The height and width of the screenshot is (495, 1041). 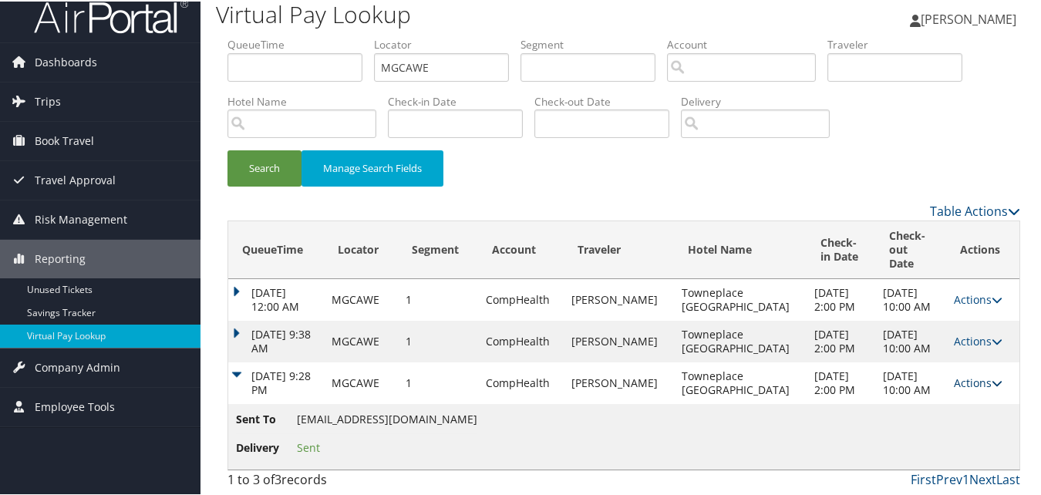 I want to click on button: Search, so click(x=264, y=166).